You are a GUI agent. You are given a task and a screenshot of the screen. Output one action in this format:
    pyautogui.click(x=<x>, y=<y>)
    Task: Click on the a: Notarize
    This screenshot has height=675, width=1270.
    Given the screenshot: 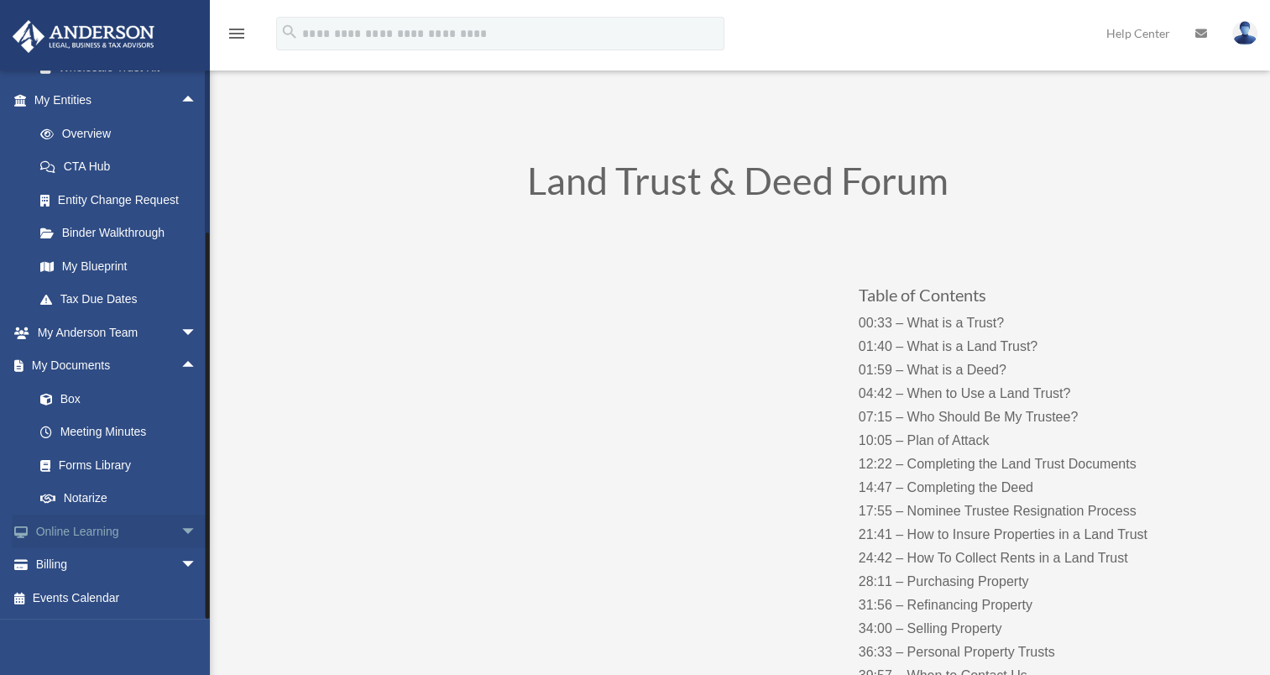 What is the action you would take?
    pyautogui.click(x=123, y=499)
    